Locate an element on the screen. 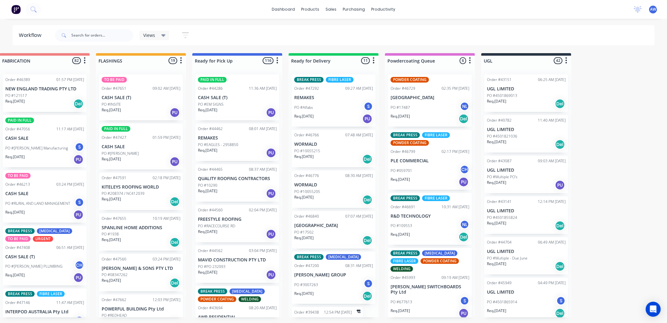 Image resolution: width=667 pixels, height=323 pixels. div: Order #44560 is located at coordinates (210, 210).